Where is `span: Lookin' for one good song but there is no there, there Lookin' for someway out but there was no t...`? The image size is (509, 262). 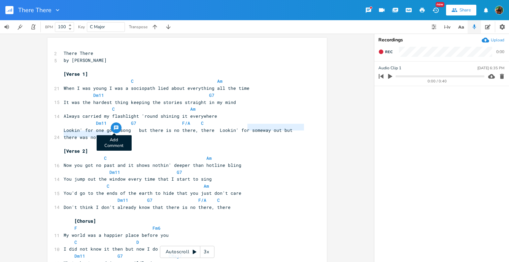 span: Lookin' for one good song but there is no there, there Lookin' for someway out but there was no t... is located at coordinates (179, 134).